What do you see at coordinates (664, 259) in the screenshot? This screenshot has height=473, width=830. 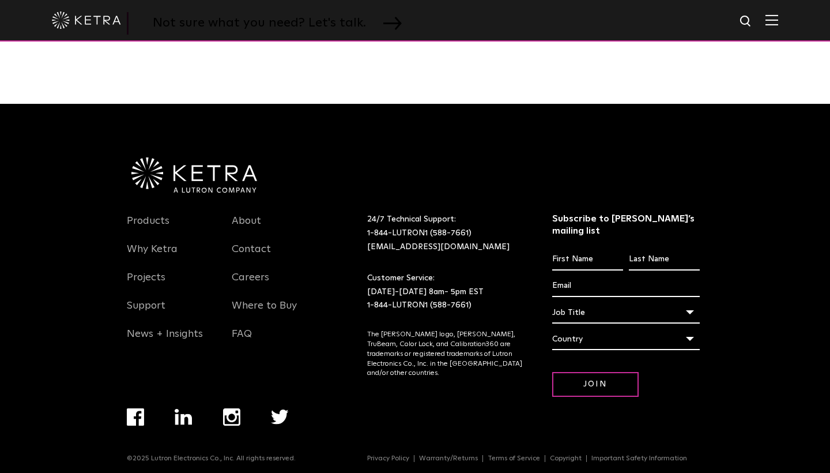 I see `input: Last Name` at bounding box center [664, 259].